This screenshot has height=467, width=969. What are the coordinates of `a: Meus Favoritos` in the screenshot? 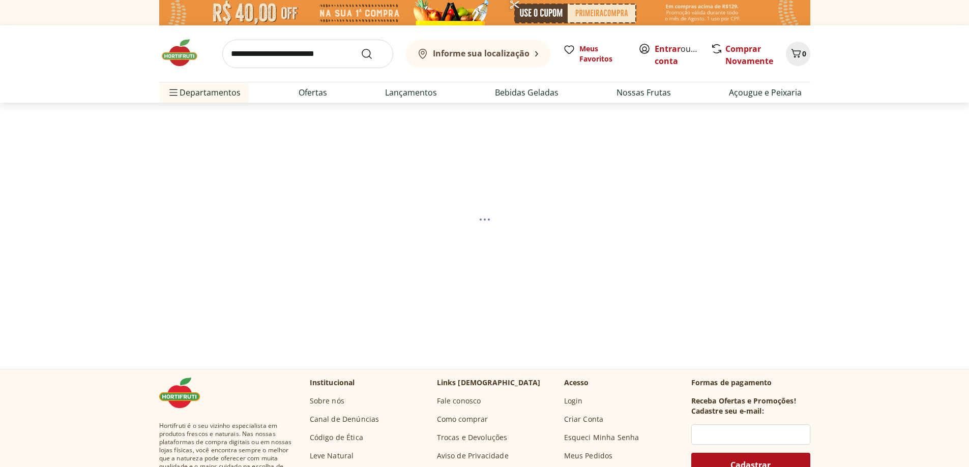 It's located at (595, 54).